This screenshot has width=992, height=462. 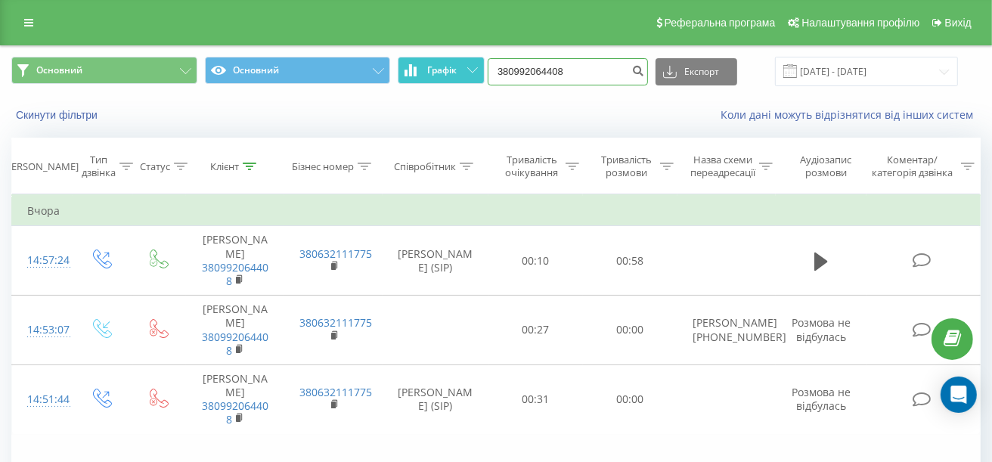 I want to click on div: Аудіозапис розмови, so click(x=826, y=166).